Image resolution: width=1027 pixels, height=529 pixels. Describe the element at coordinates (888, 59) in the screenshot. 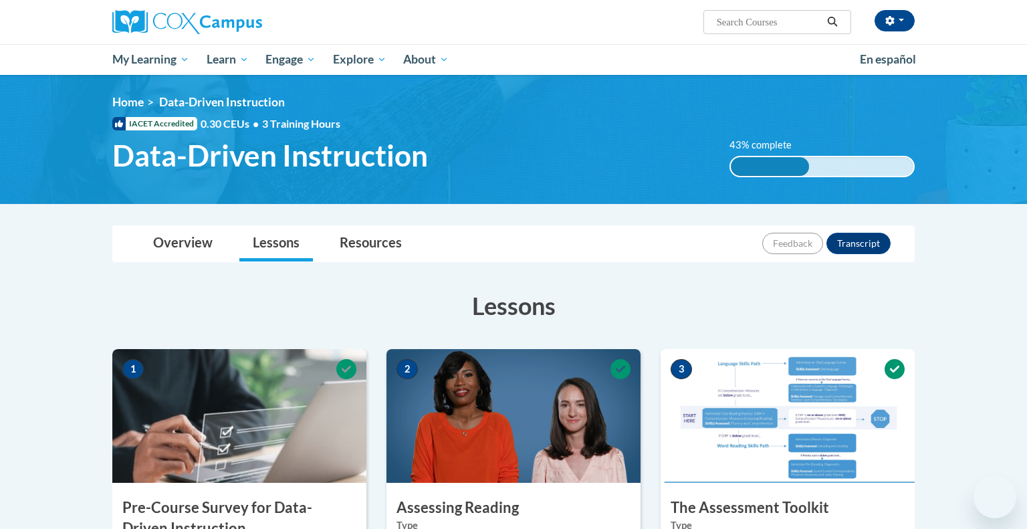

I see `span: En español` at that location.